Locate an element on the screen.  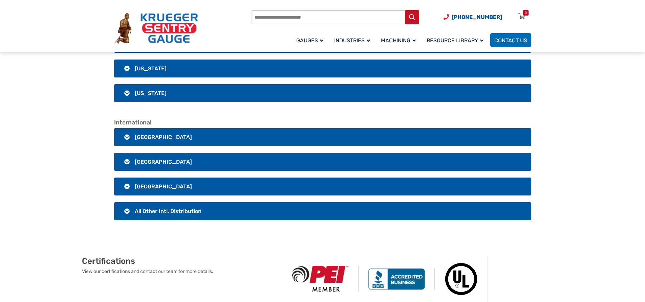
a: Gauges is located at coordinates (311, 40).